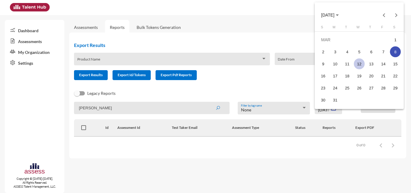 The image size is (411, 193). What do you see at coordinates (371, 76) in the screenshot?
I see `td: March 20, 2025` at bounding box center [371, 76].